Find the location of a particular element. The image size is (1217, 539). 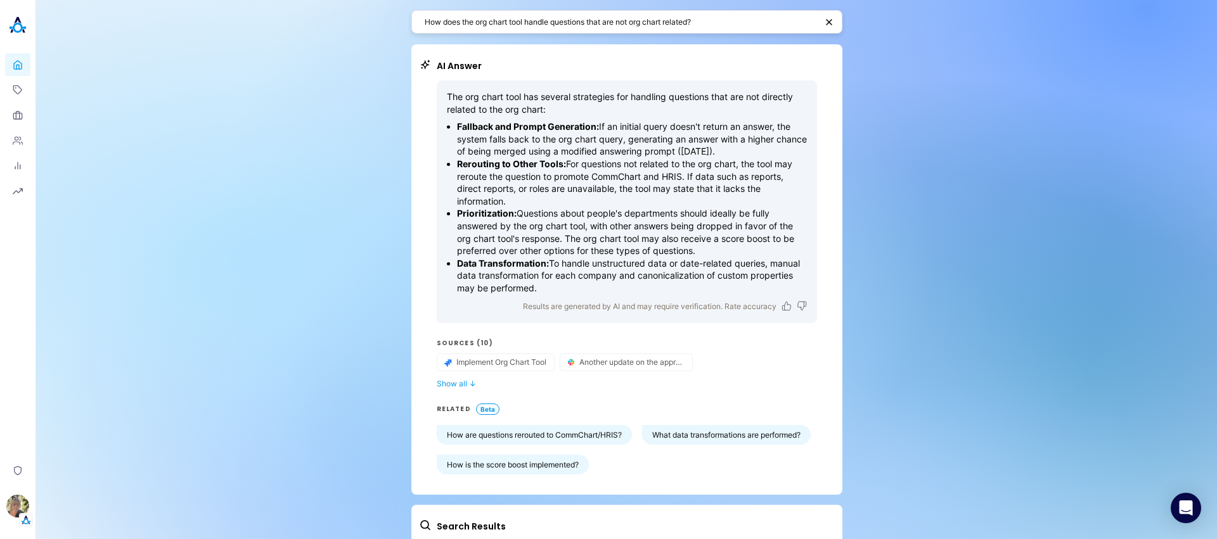

img: Tenant Logo is located at coordinates (26, 520).